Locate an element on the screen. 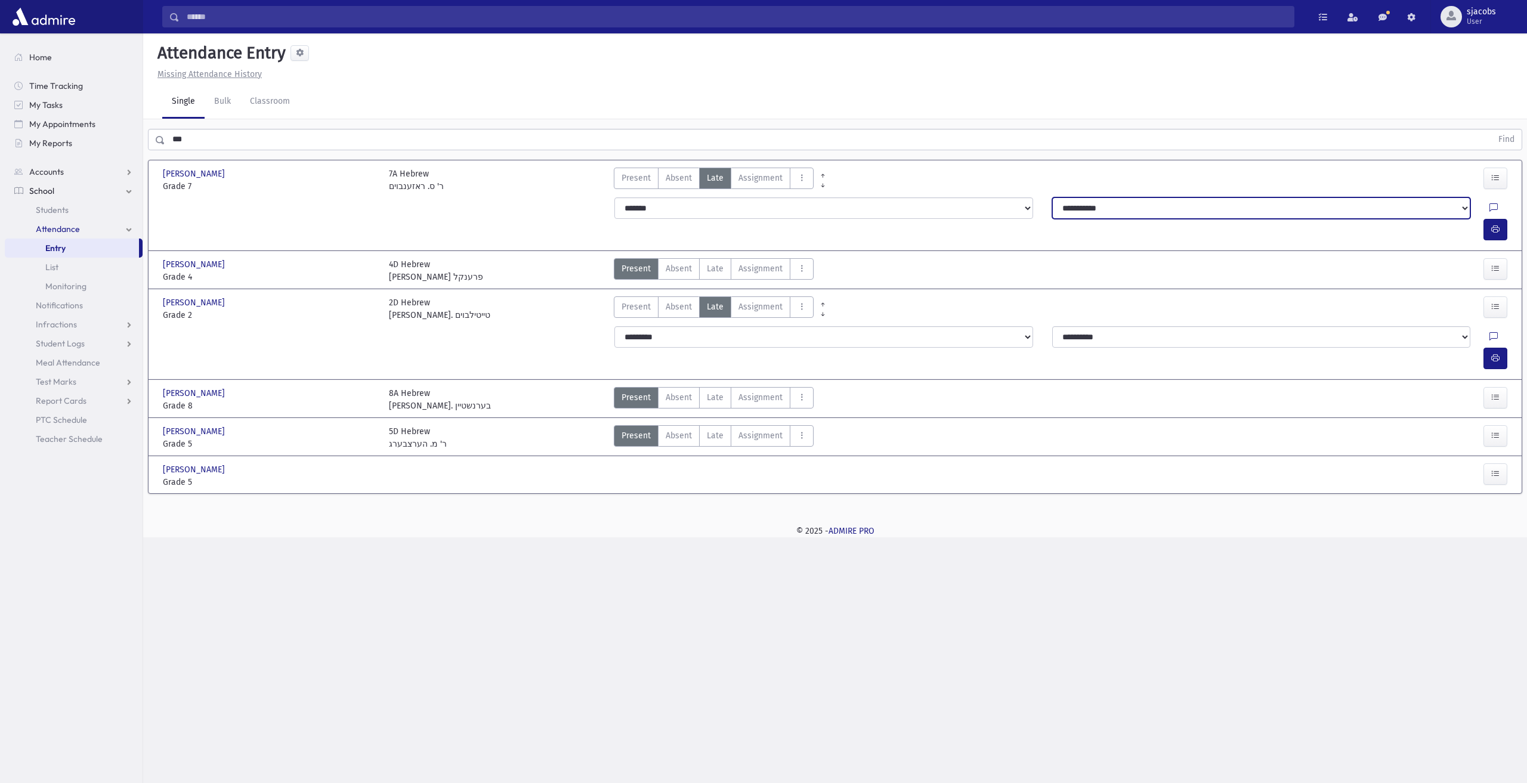 The height and width of the screenshot is (783, 1527). span: Monitoring is located at coordinates (66, 286).